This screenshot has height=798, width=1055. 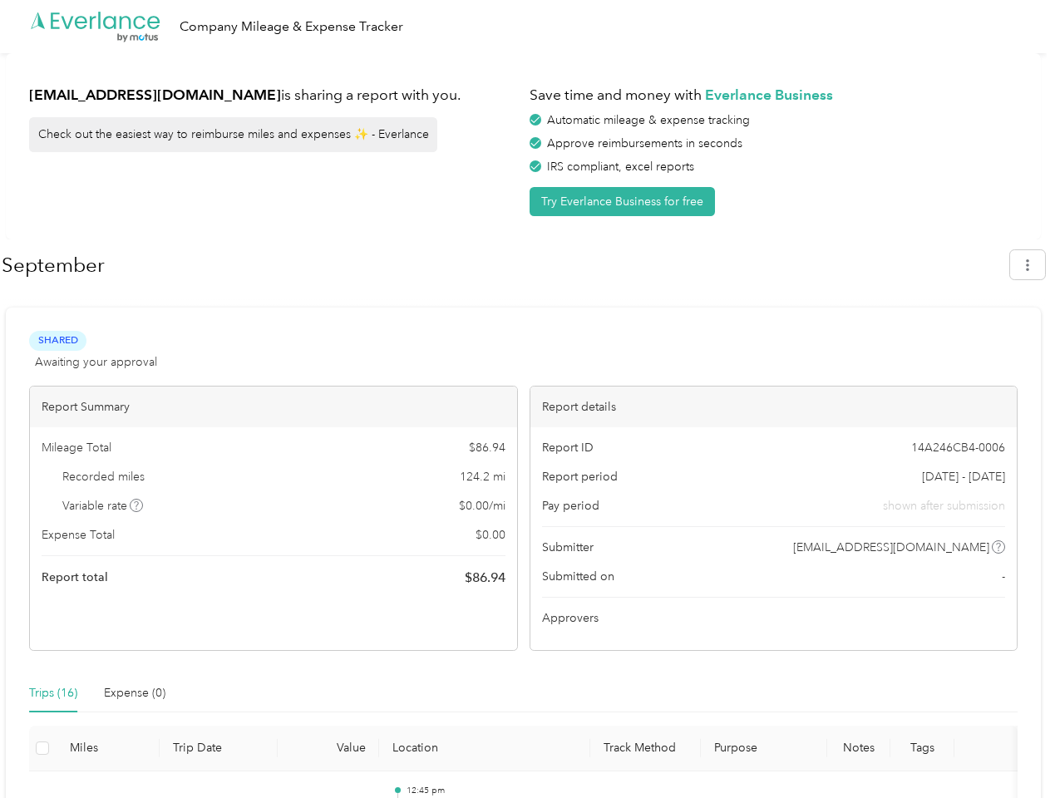 What do you see at coordinates (482, 506) in the screenshot?
I see `span: $ 0.00 / mi` at bounding box center [482, 506].